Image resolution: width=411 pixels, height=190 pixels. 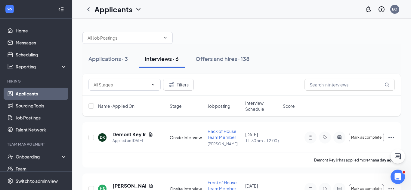 What do you see at coordinates (10, 157) in the screenshot?
I see `svg: UserCheck` at bounding box center [10, 157].